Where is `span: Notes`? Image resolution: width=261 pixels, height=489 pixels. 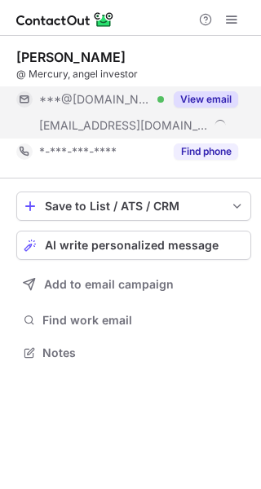
span: Notes is located at coordinates (143, 353).